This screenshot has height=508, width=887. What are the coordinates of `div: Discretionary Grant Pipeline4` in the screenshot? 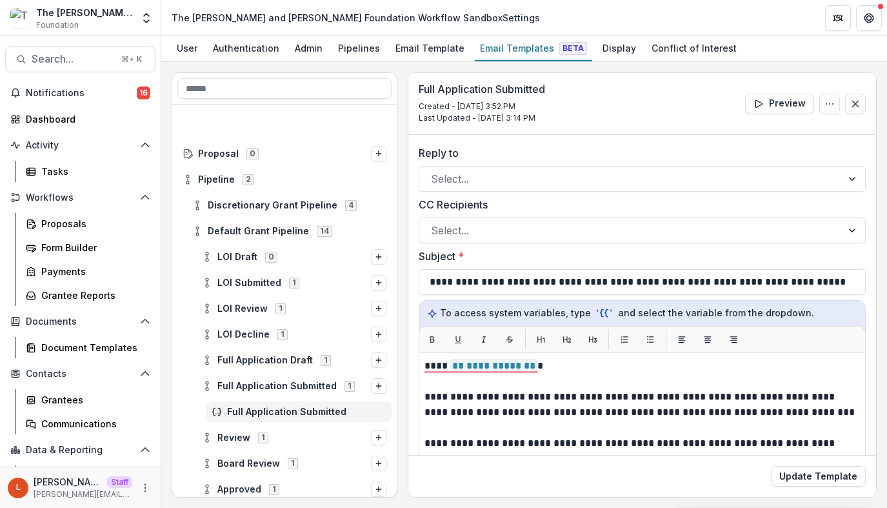 It's located at (289, 205).